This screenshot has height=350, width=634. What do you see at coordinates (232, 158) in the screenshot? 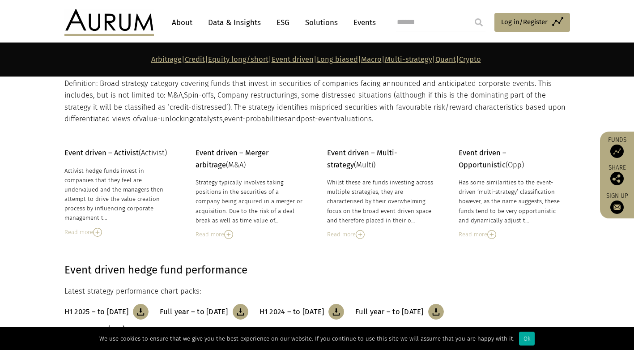
I see `strong: Event driven – Merger arbitrage` at bounding box center [232, 158].